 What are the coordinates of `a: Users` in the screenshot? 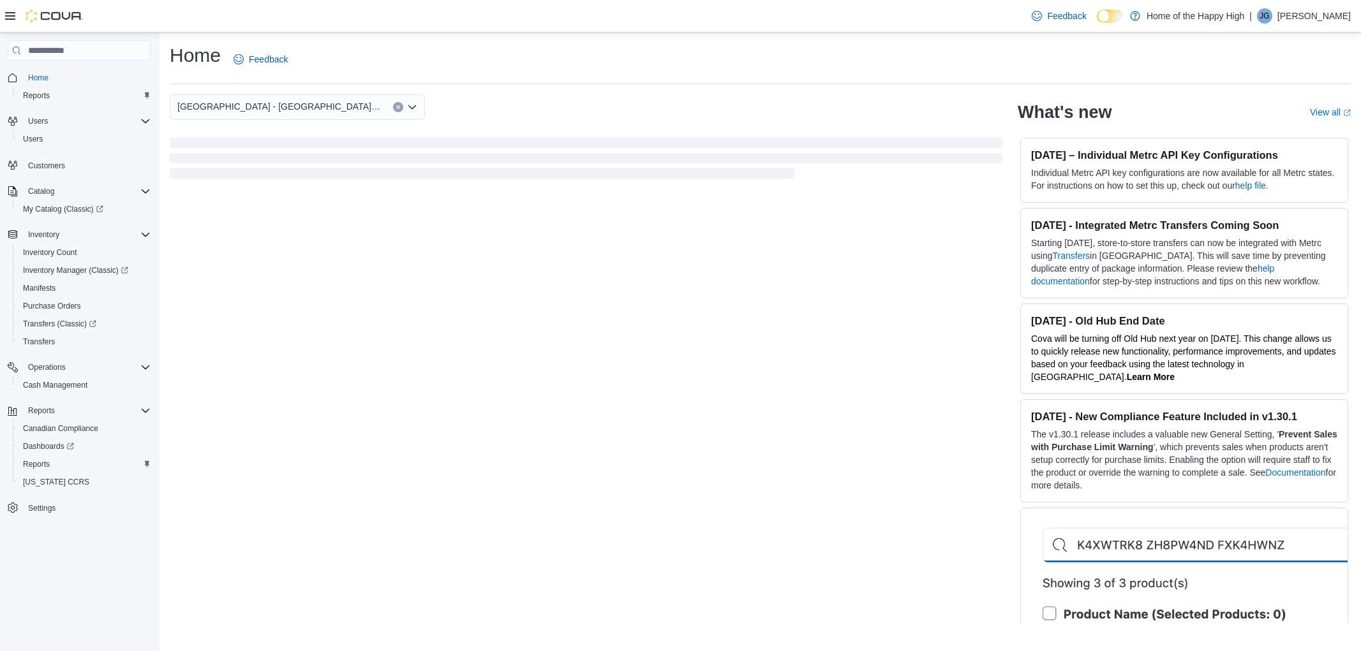 It's located at (33, 139).